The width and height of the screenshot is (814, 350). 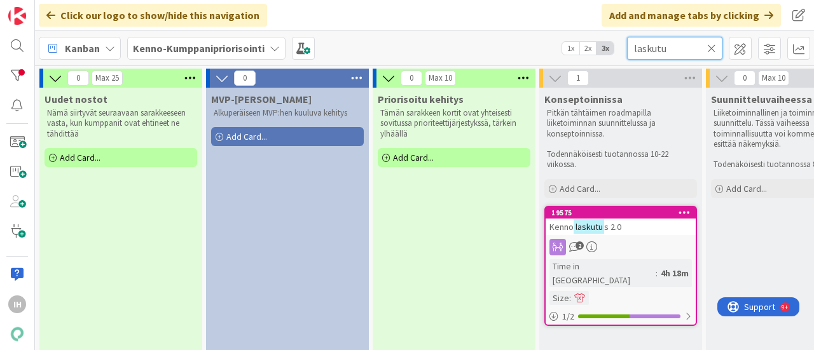 I want to click on p: Tämän sarakkeen kortit ovat yhteisesti sovitussa prioriteettijärjestykssä, tärkein ylhäällä, so click(x=454, y=123).